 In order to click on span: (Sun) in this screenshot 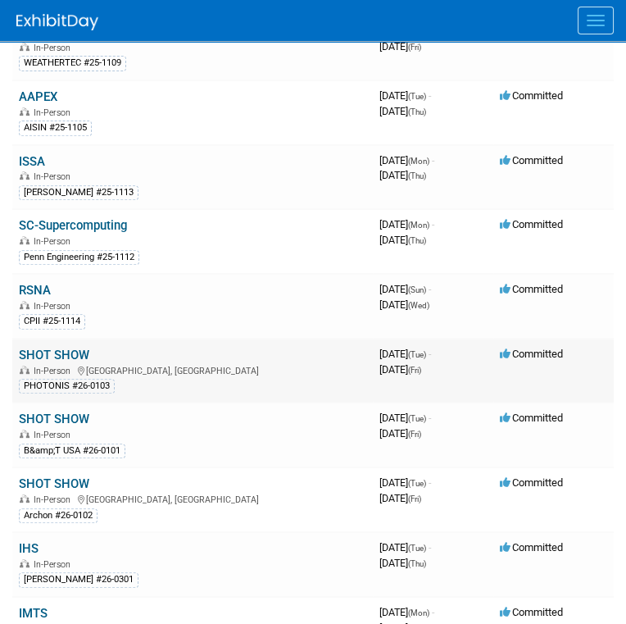, I will do `click(417, 289)`.